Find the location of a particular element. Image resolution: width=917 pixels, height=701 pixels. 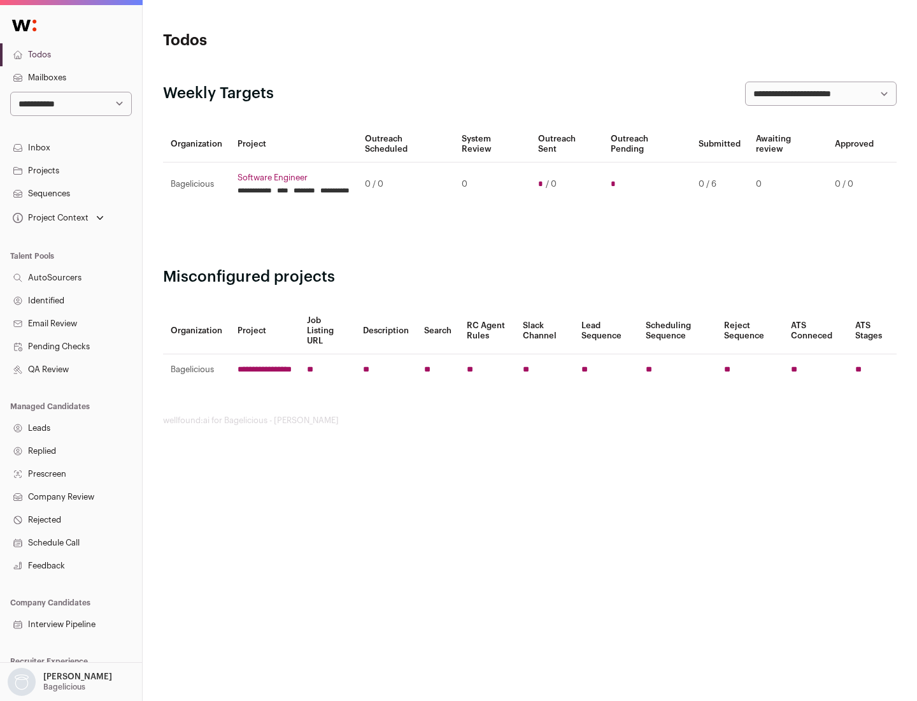

div: Project Context is located at coordinates (49, 218).